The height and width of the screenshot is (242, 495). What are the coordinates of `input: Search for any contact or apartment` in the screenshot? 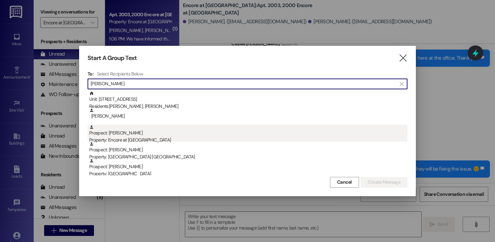 It's located at (243, 84).